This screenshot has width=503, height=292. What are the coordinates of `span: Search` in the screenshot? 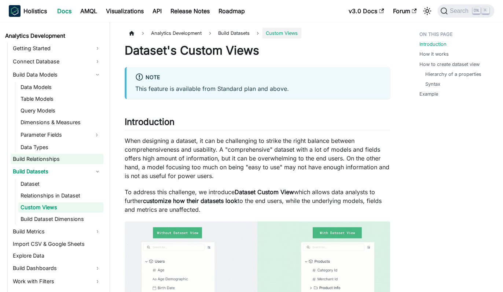 It's located at (460, 11).